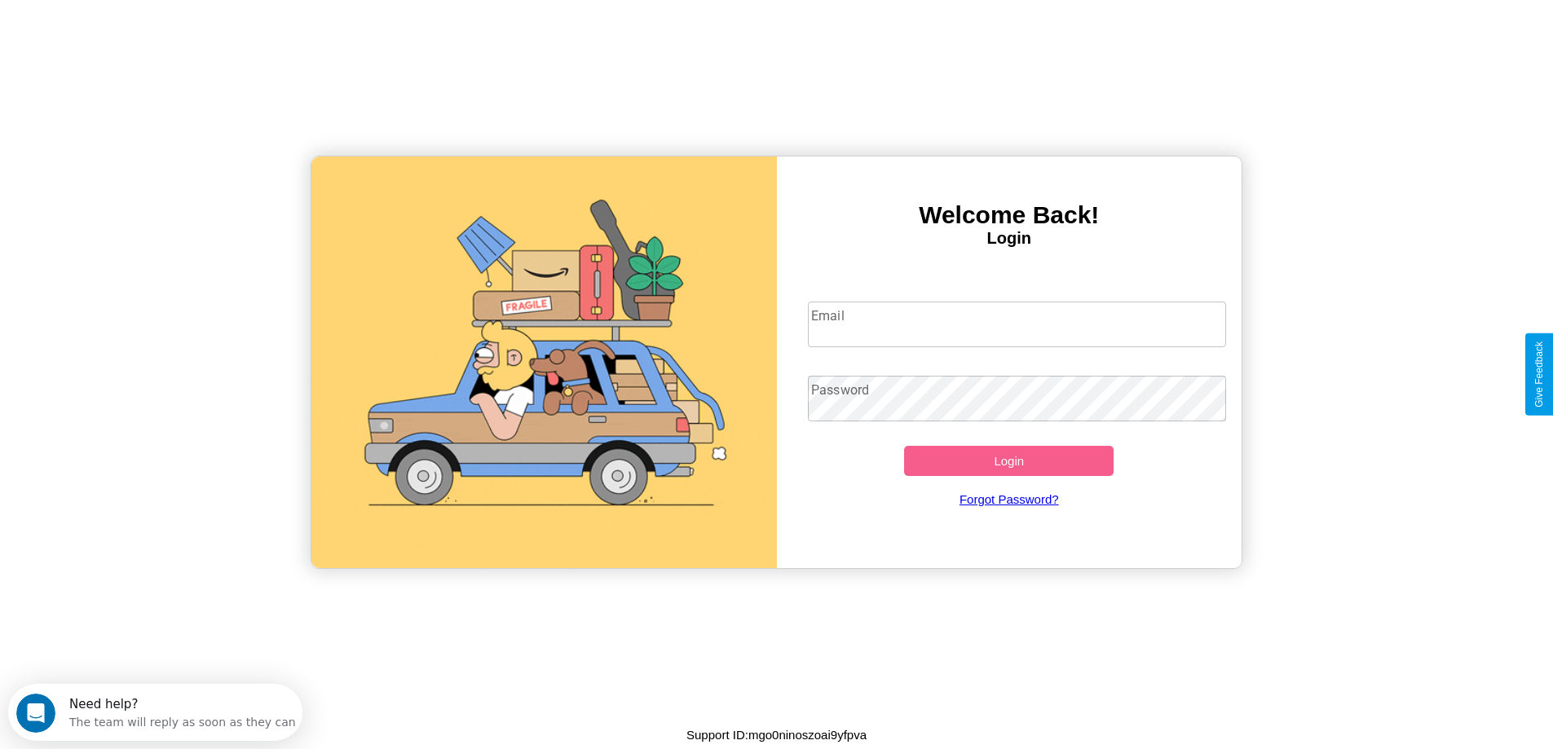 This screenshot has width=1553, height=749. Describe the element at coordinates (1009, 215) in the screenshot. I see `h3: Welcome Back!` at that location.